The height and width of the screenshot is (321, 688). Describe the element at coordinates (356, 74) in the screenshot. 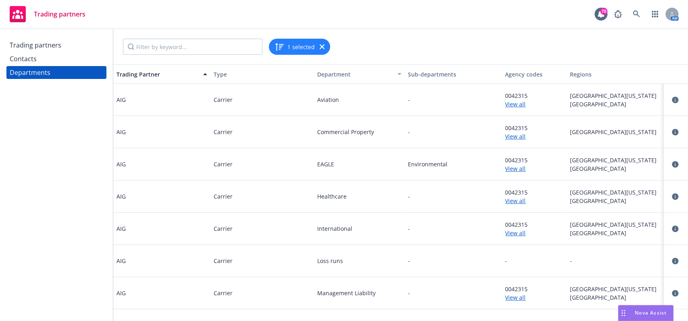

I see `button: Department` at that location.